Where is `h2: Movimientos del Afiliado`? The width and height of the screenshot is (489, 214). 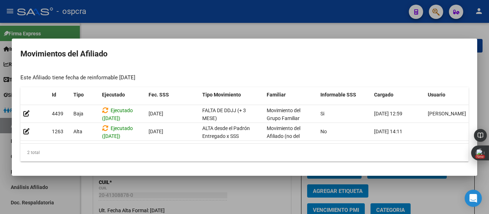 h2: Movimientos del Afiliado is located at coordinates (244, 54).